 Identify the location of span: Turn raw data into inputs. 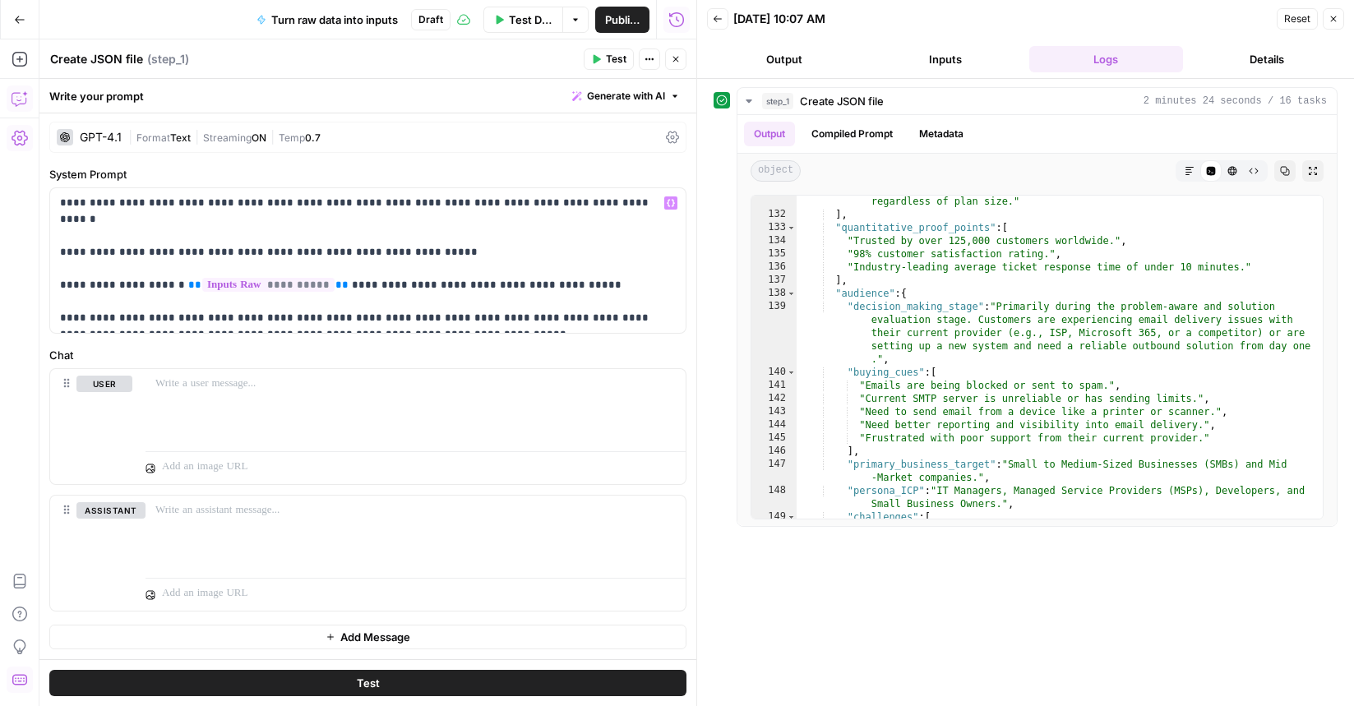
(335, 20).